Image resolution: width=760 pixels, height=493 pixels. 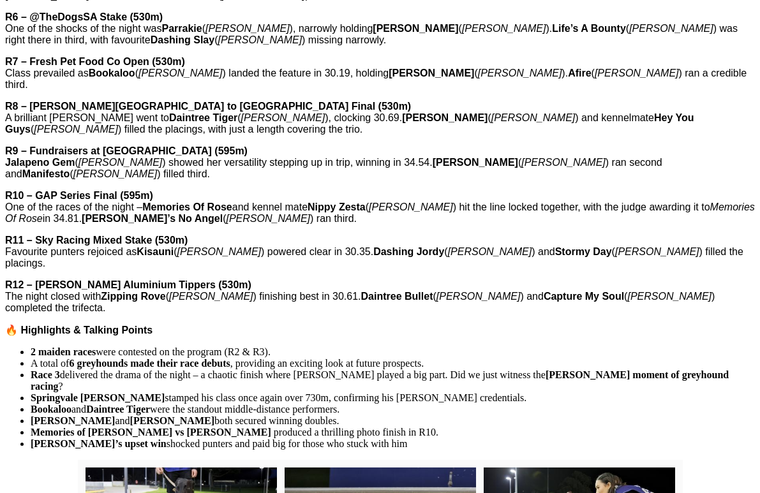 What do you see at coordinates (185, 421) in the screenshot?
I see `span: and both secured winning doubles.` at bounding box center [185, 421].